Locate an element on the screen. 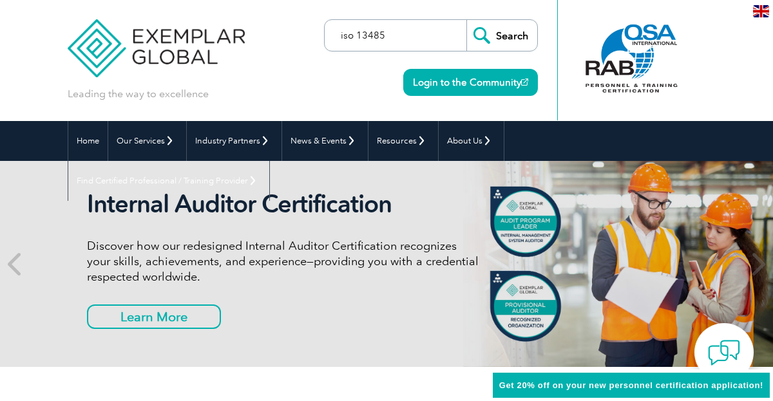 Image resolution: width=773 pixels, height=401 pixels. a: Home is located at coordinates (88, 141).